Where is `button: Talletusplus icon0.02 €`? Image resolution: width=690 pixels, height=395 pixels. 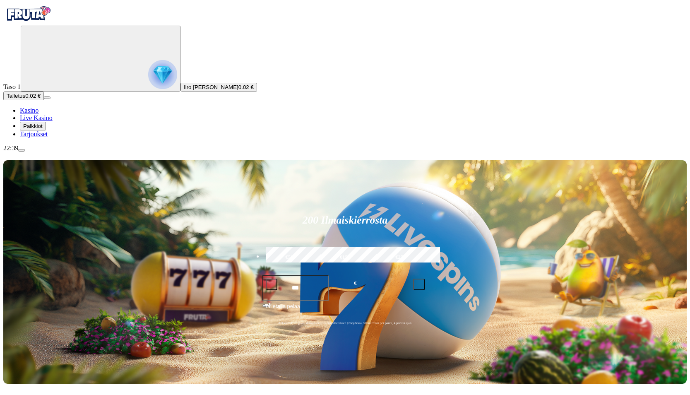 button: Talletusplus icon0.02 € is located at coordinates (24, 96).